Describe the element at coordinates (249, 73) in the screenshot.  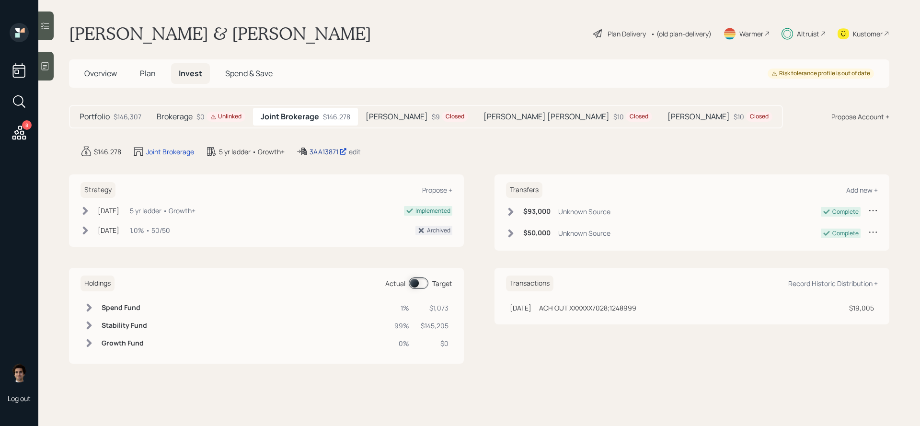
I see `span: Spend & Save` at that location.